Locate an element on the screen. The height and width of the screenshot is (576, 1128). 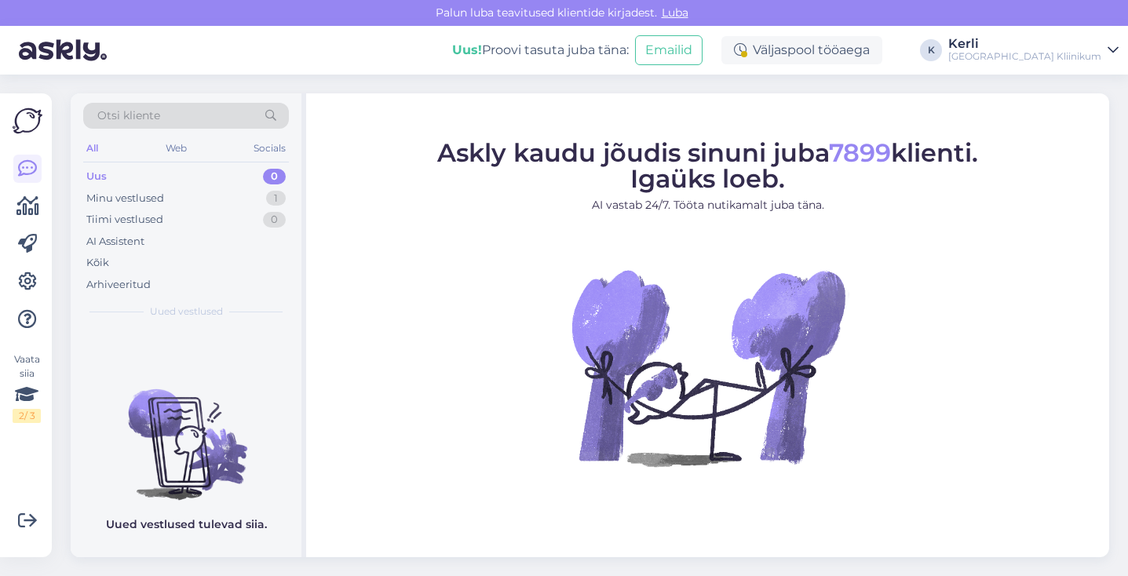
div: Tiimi vestlused is located at coordinates (125, 220).